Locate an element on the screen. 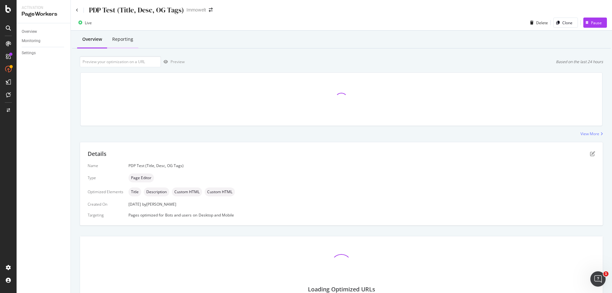 This screenshot has width=612, height=293. div: Activation is located at coordinates (43, 8).